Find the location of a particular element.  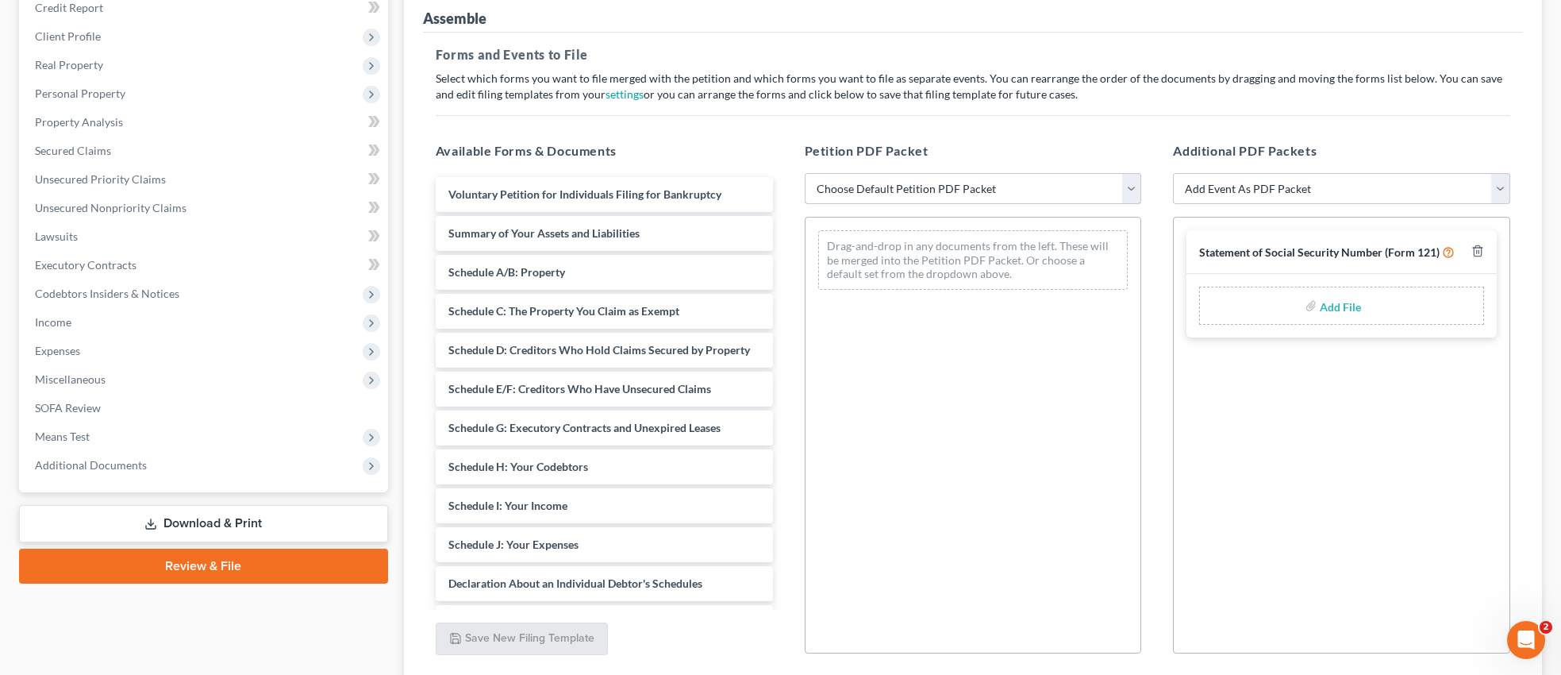

a: Secured Claims is located at coordinates (205, 151).